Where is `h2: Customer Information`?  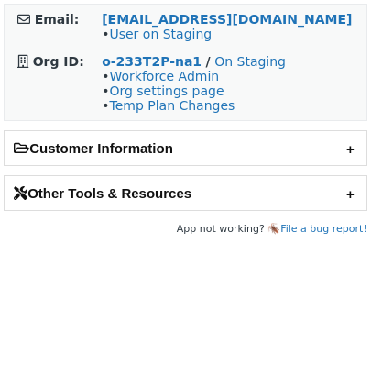
h2: Customer Information is located at coordinates (185, 148).